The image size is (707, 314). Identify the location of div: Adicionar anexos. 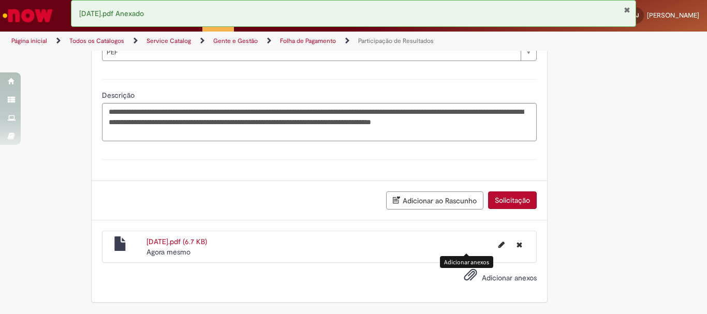
(466, 262).